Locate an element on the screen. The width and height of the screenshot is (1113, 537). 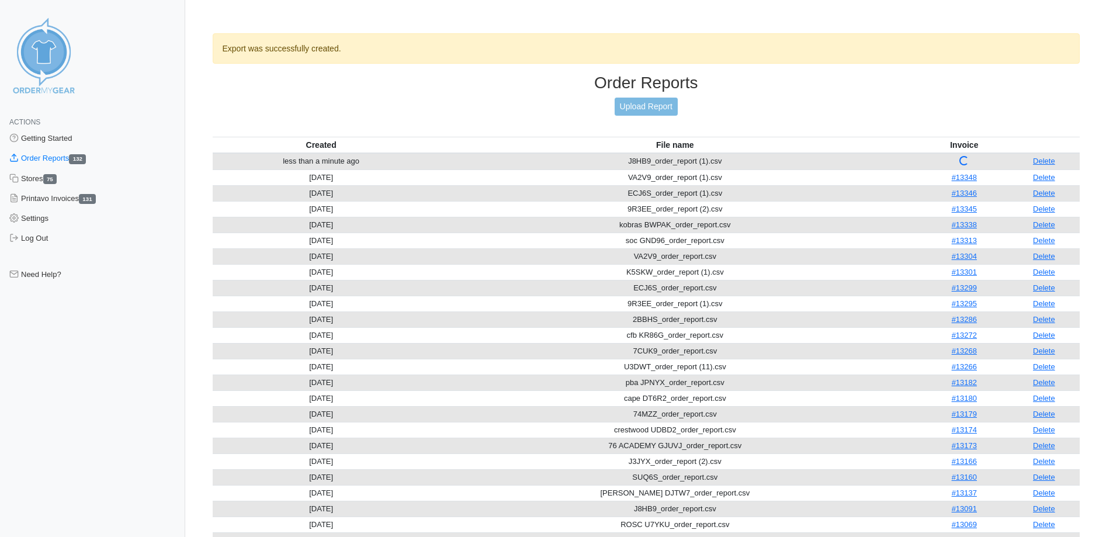
td: cape DT6R2_order_report.csv is located at coordinates (675, 398).